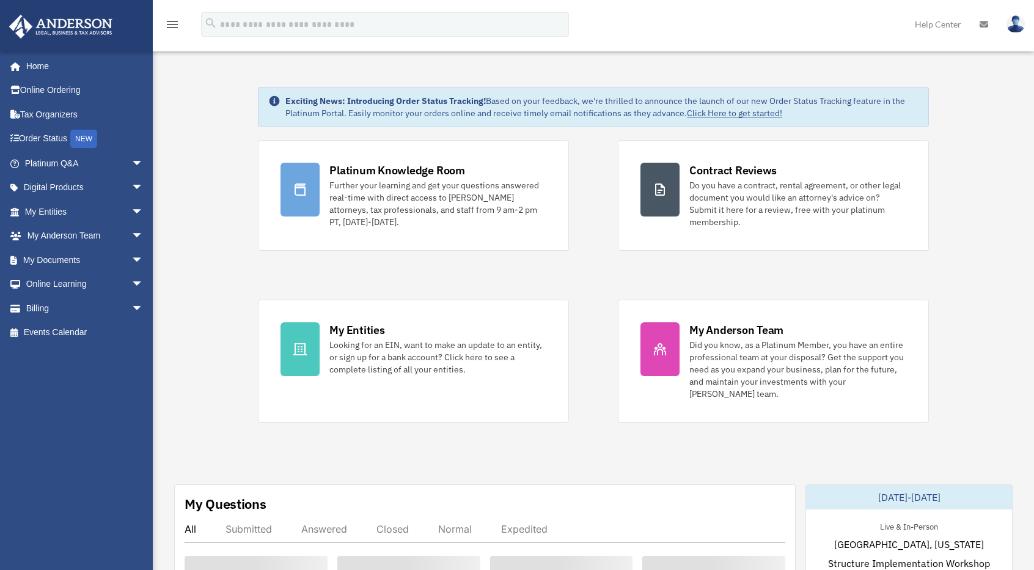 This screenshot has width=1034, height=570. I want to click on div: My Entities, so click(357, 330).